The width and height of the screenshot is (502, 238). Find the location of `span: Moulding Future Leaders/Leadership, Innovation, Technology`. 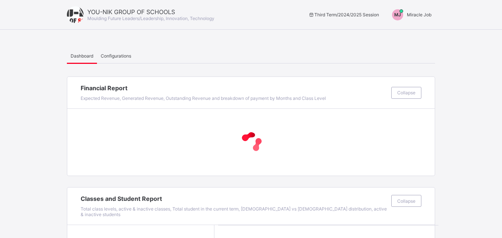

span: Moulding Future Leaders/Leadership, Innovation, Technology is located at coordinates (151, 18).